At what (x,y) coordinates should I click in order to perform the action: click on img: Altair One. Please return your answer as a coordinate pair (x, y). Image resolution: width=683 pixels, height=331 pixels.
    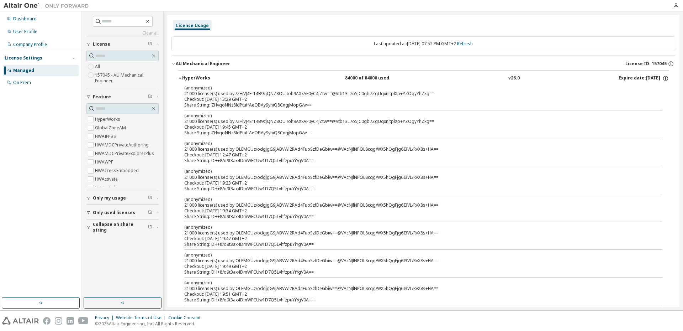
    Looking at the image, I should click on (48, 6).